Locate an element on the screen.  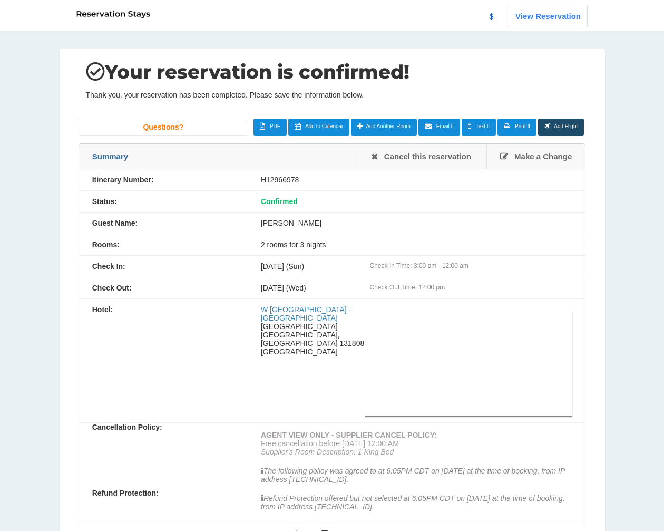
div: Itinerary Number: is located at coordinates (163, 180).